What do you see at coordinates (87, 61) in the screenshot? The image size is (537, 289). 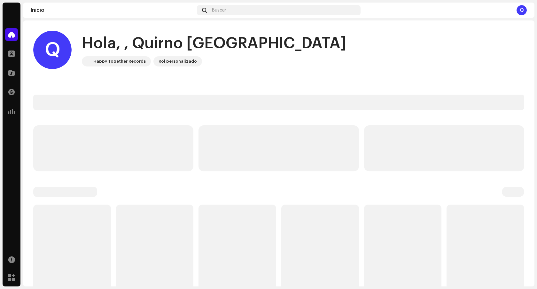 I see `img: edd8793c-a1b1-4538-85bc-e24b6277bc1e` at bounding box center [87, 61].